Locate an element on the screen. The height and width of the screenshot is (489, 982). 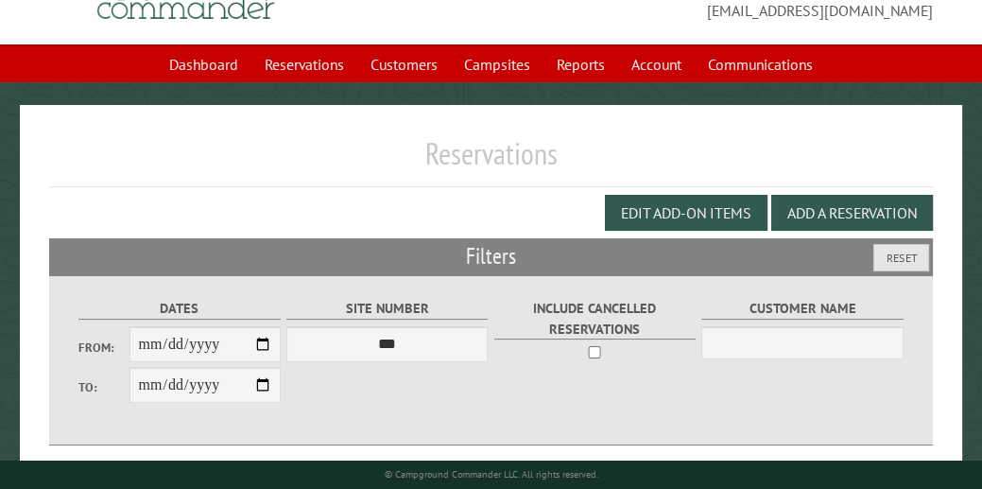
label: Customer Name is located at coordinates (801, 308).